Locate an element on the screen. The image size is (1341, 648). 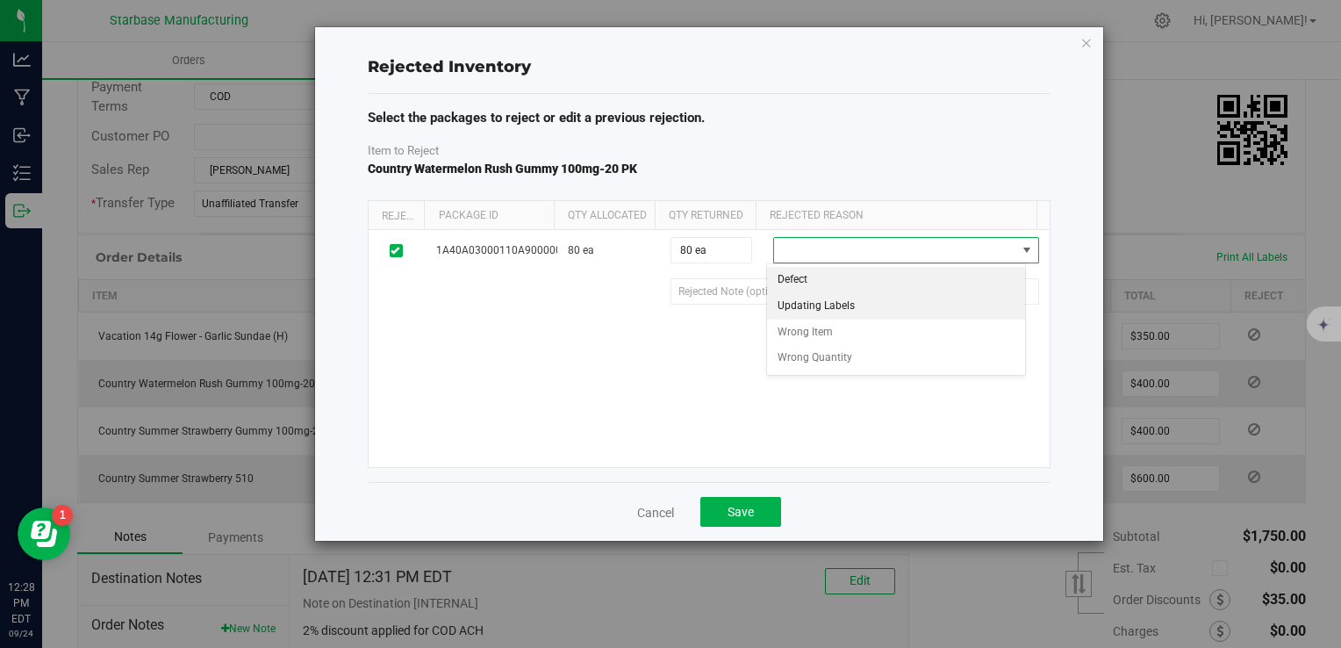
li: Wrong Quantity is located at coordinates (896, 358).